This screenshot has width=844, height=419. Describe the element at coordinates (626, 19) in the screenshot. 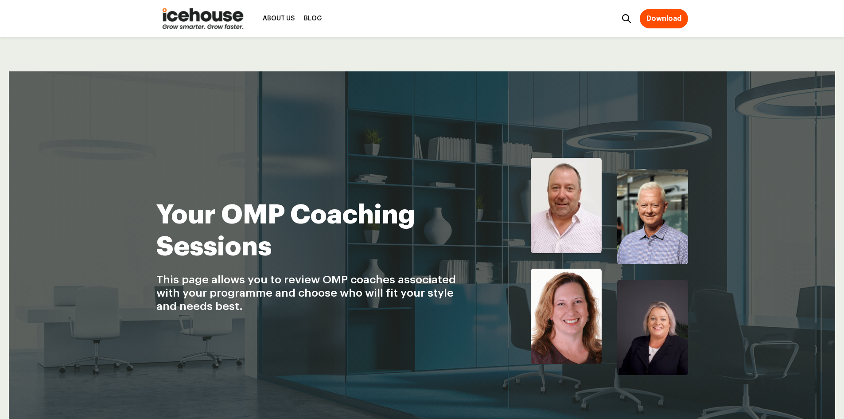

I see `div: Search box` at that location.